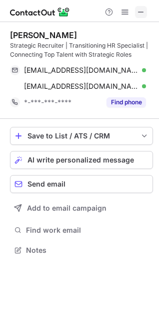 The image size is (159, 320). Describe the element at coordinates (67, 208) in the screenshot. I see `span: Add to email campaign` at that location.